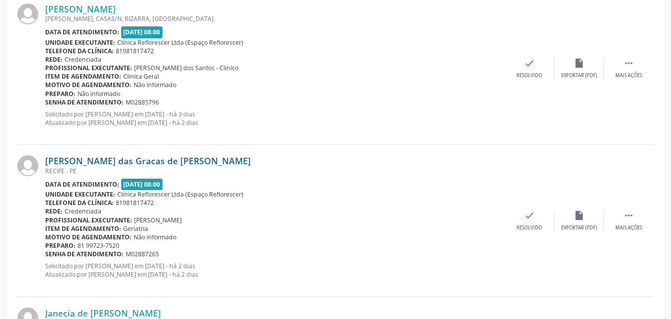 The image size is (671, 319). Describe the element at coordinates (142, 102) in the screenshot. I see `span: M02885796` at that location.